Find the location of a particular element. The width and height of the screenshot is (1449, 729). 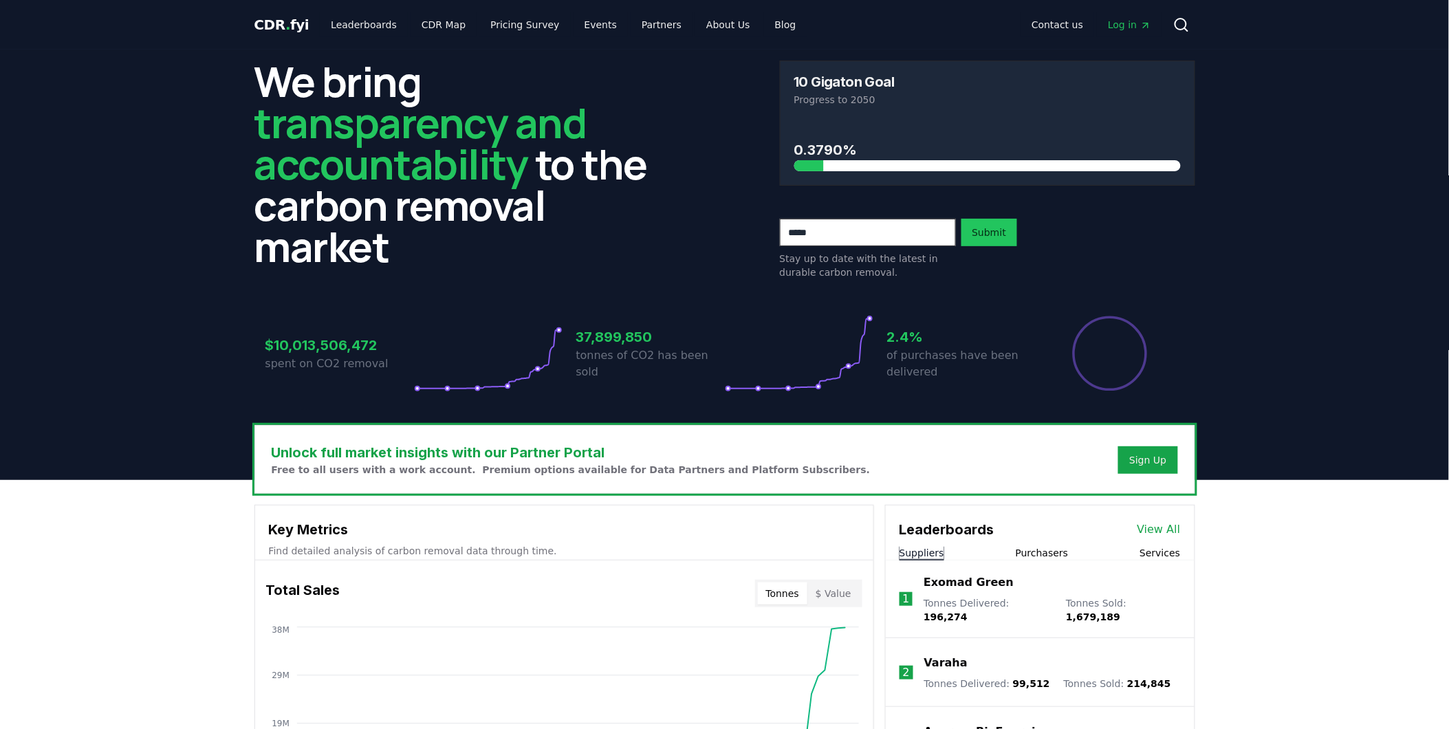

h2: We bring to the carbon removal market is located at coordinates (462, 164).